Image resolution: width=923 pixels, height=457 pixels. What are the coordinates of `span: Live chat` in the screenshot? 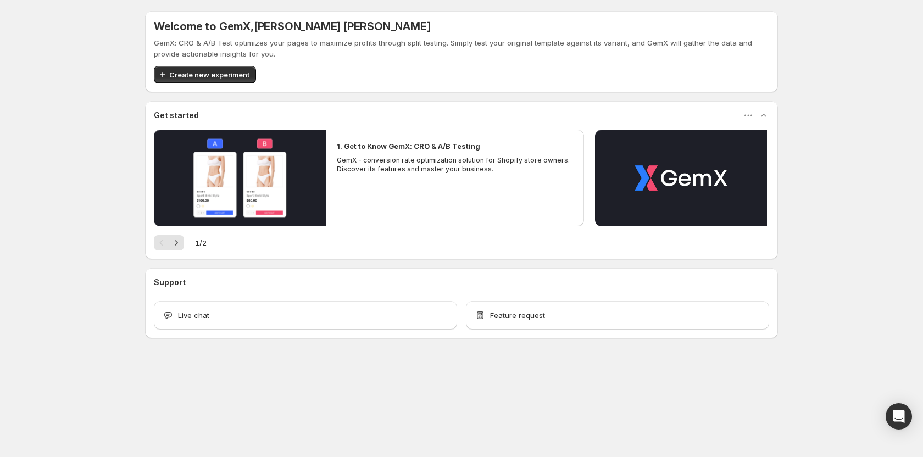 It's located at (193, 316).